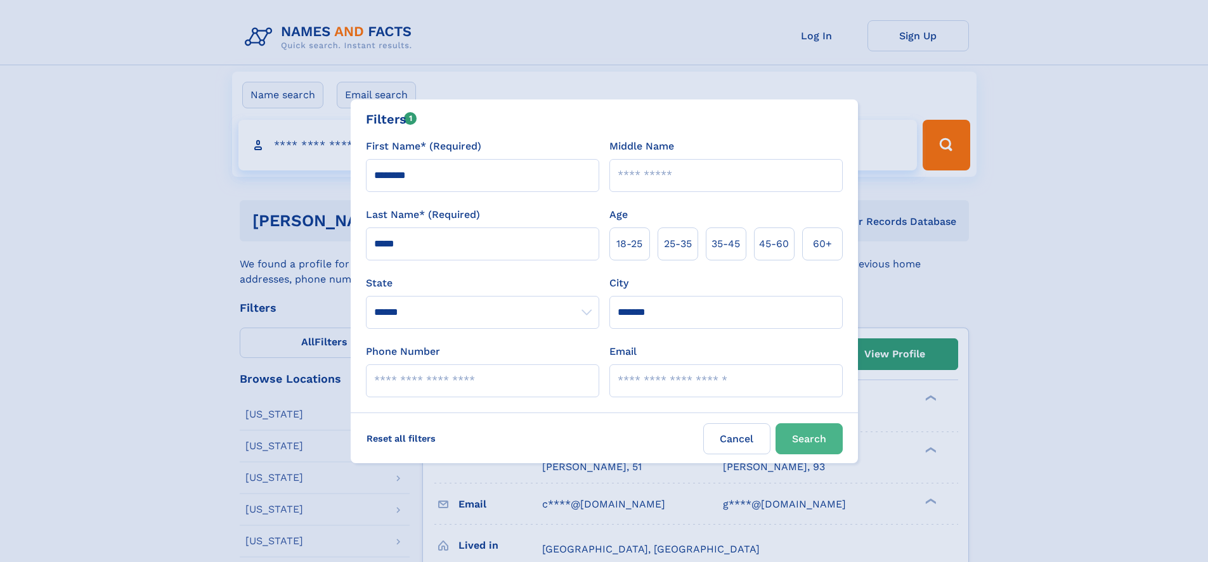 Image resolution: width=1208 pixels, height=562 pixels. What do you see at coordinates (822, 244) in the screenshot?
I see `span: 60+` at bounding box center [822, 244].